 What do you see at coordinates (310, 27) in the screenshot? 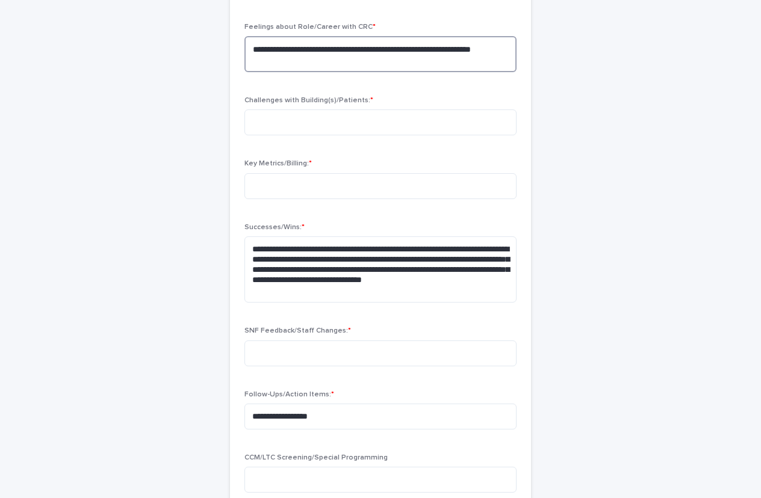
I see `span: Feelings about Role/Career with CRC` at bounding box center [310, 27].